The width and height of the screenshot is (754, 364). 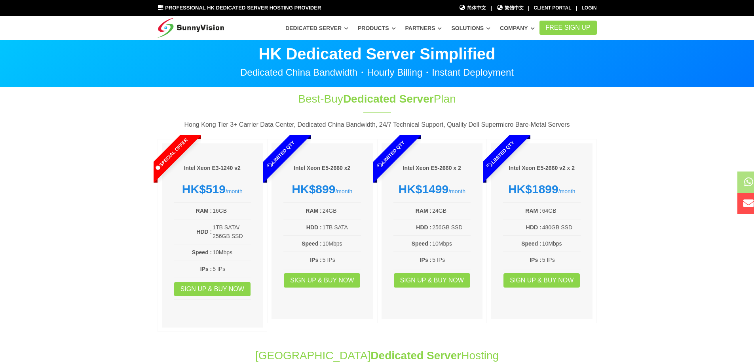 What do you see at coordinates (451, 227) in the screenshot?
I see `td: 256GB SSD` at bounding box center [451, 227].